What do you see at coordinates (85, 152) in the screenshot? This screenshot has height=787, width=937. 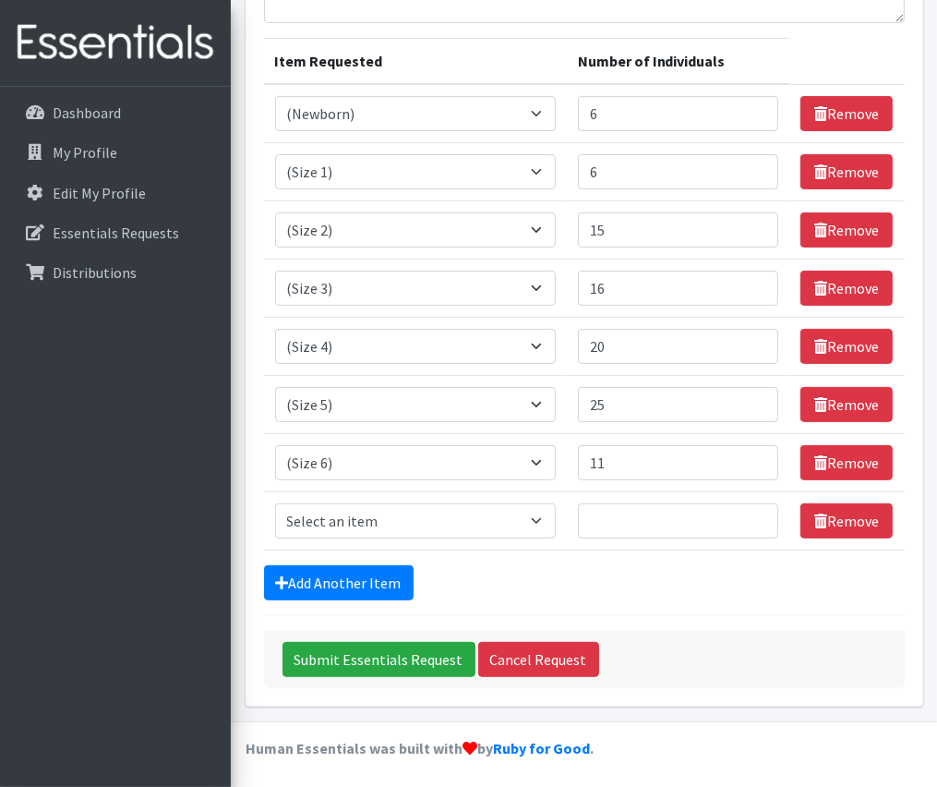 I see `p: My Profile` at bounding box center [85, 152].